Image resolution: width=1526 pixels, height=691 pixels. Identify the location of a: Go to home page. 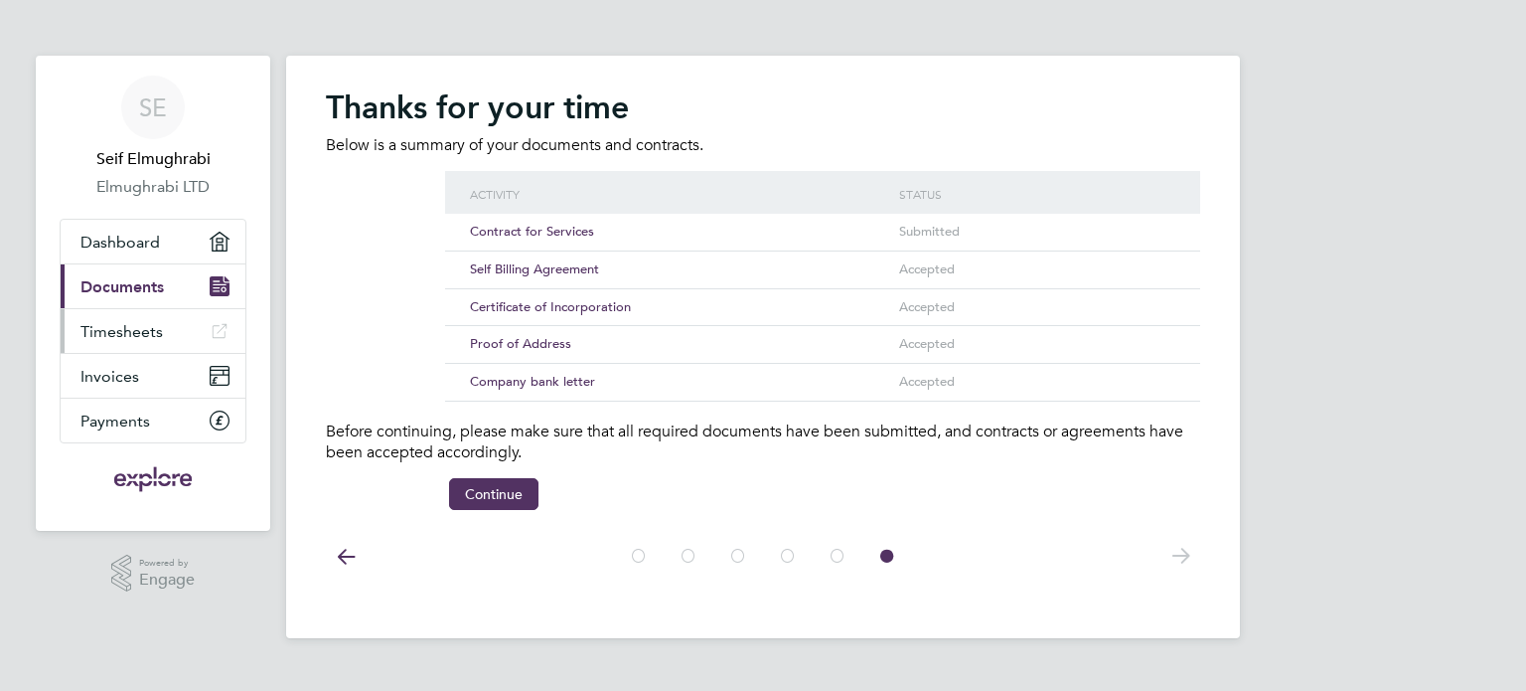
(153, 479).